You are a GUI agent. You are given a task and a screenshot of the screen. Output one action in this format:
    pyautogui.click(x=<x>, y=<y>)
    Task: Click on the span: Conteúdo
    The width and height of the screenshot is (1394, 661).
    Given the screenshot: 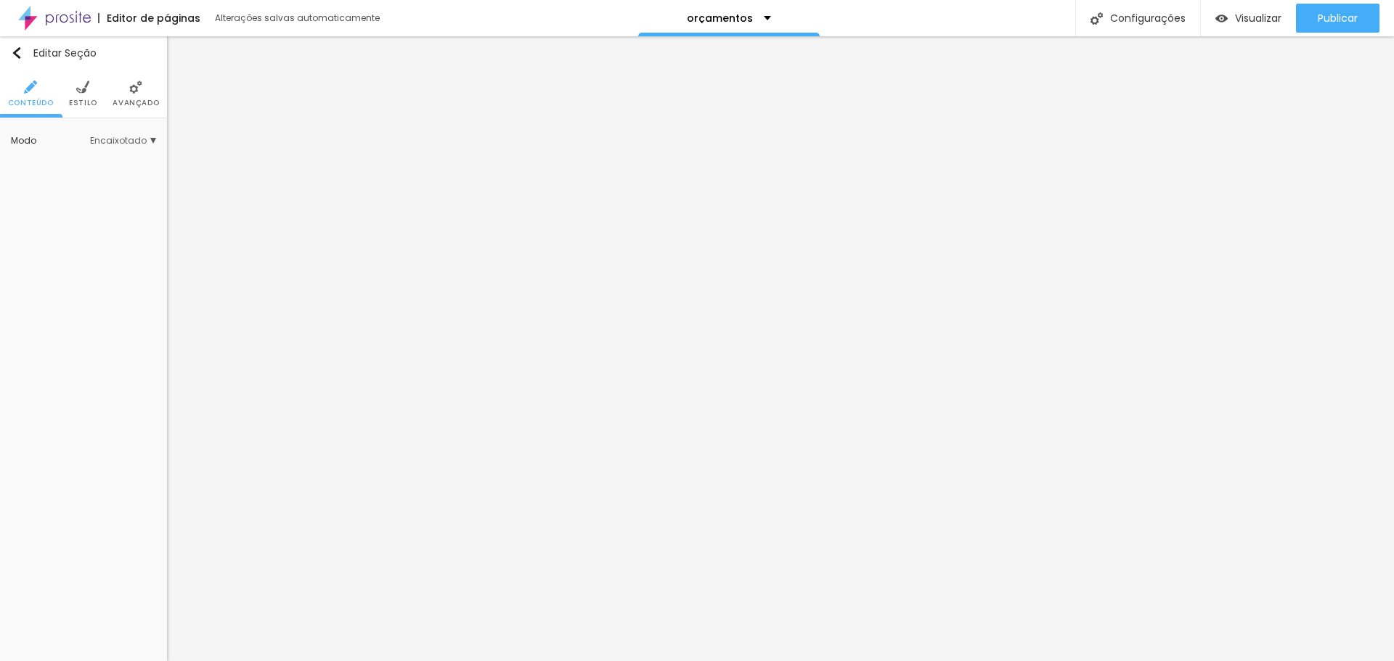 What is the action you would take?
    pyautogui.click(x=30, y=103)
    